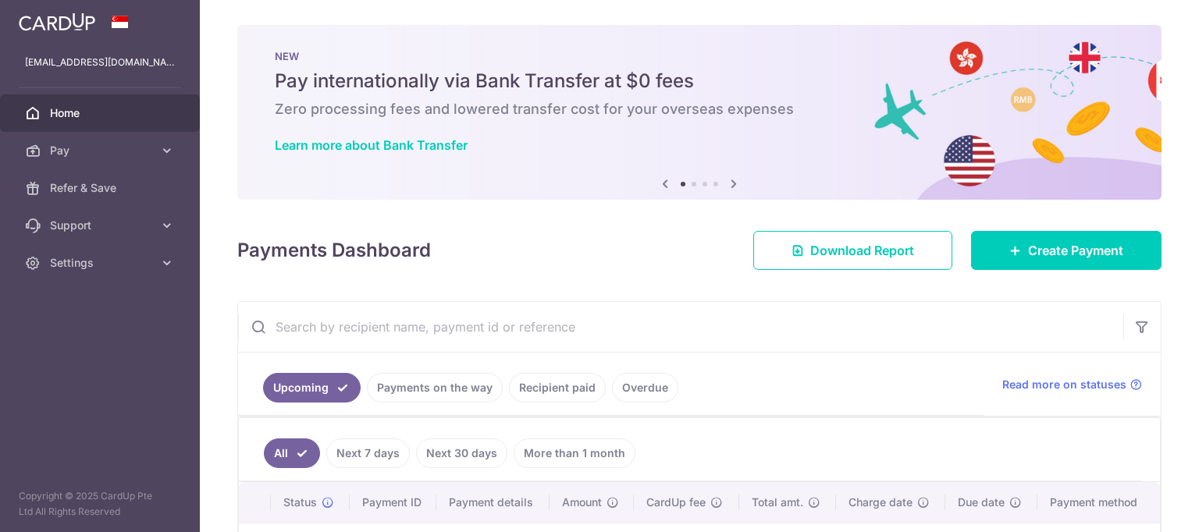 The image size is (1199, 532). I want to click on h5: Pay internationally via Bank Transfer at $0 fees, so click(699, 81).